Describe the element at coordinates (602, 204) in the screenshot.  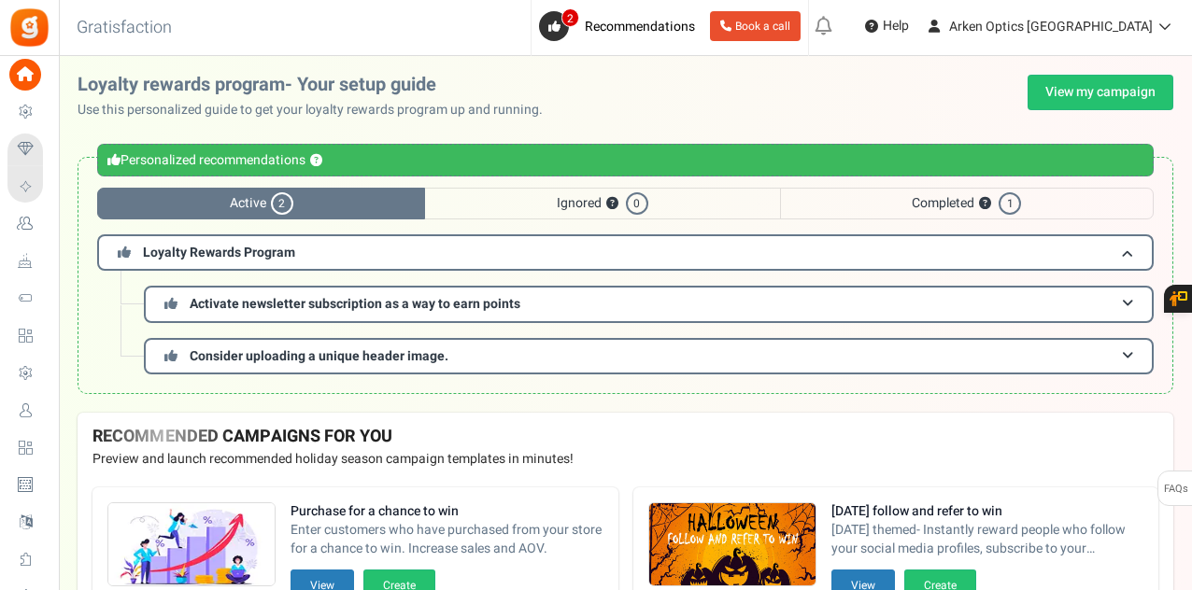
I see `span: Ignored` at that location.